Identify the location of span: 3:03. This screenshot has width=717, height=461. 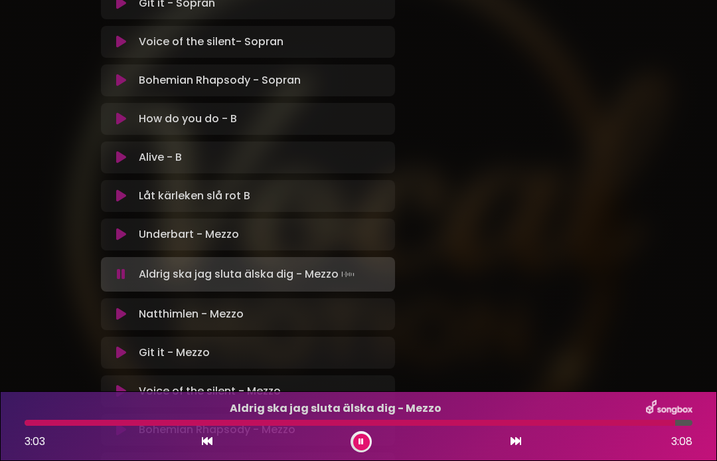
(35, 441).